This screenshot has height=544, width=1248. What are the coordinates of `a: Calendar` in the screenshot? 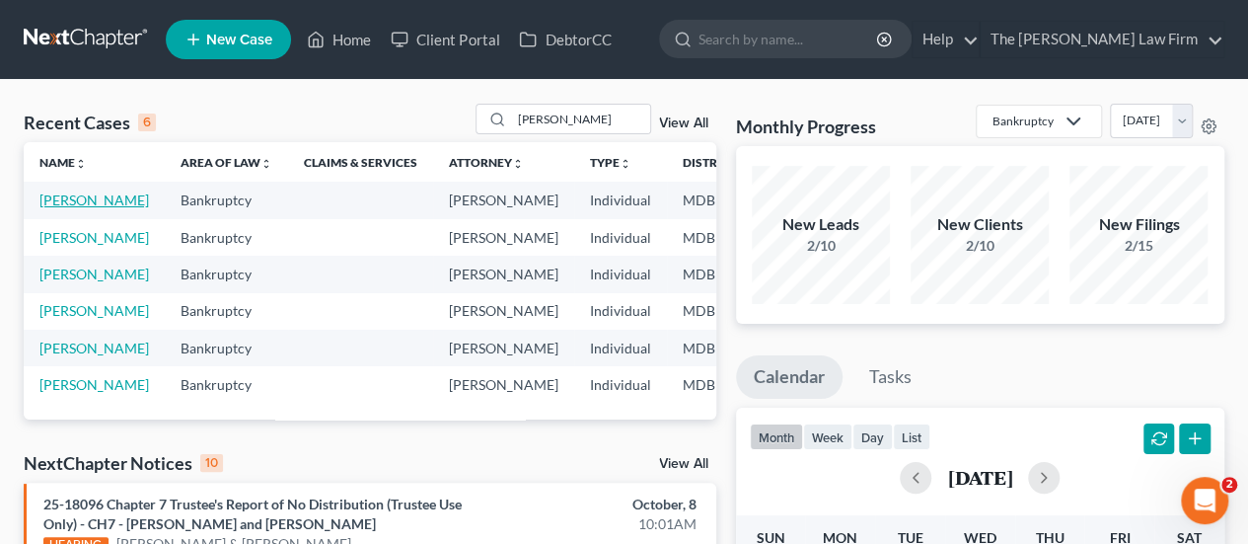 It's located at (789, 377).